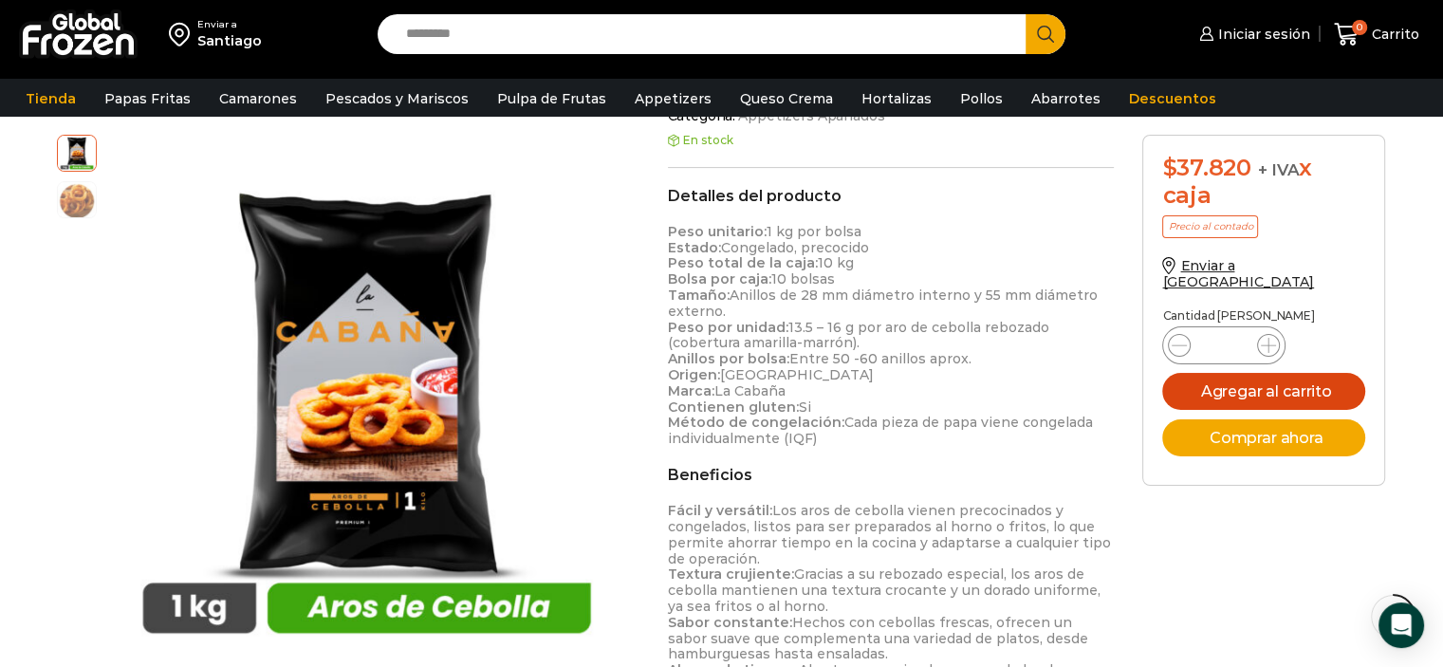 The height and width of the screenshot is (667, 1443). Describe the element at coordinates (981, 99) in the screenshot. I see `a: Pollos` at that location.